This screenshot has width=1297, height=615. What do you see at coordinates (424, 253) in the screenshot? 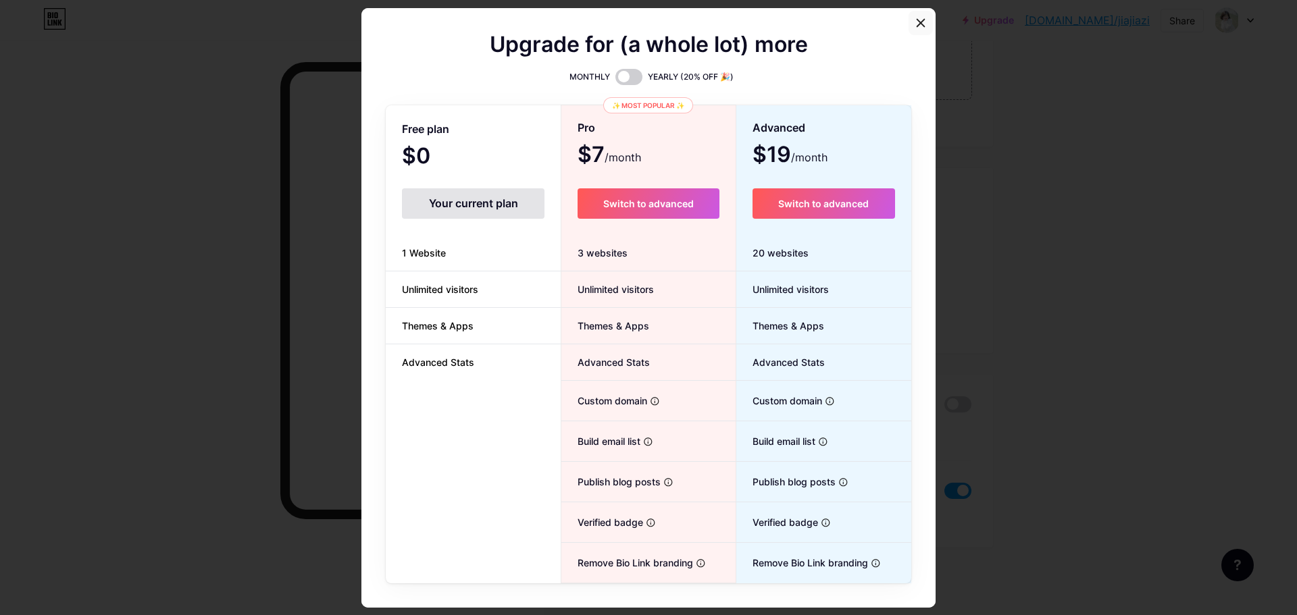
I see `span: 1 Website` at bounding box center [424, 253].